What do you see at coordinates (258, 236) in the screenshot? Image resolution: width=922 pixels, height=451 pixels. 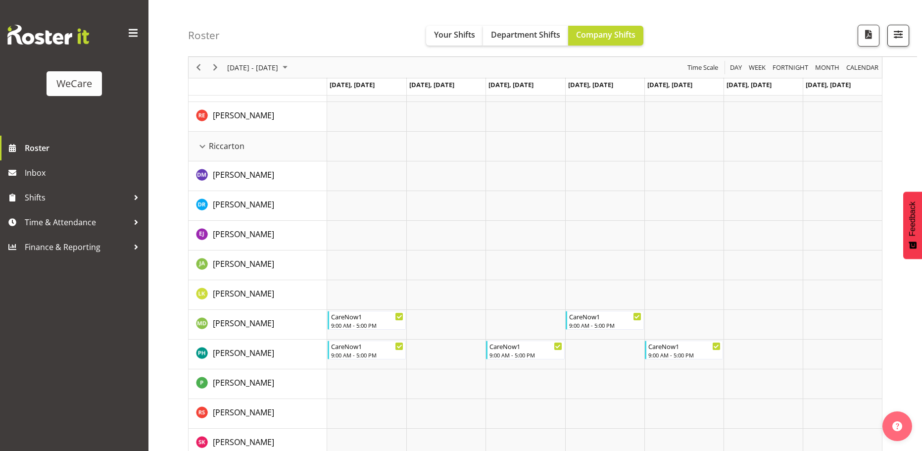 I see `td: Ella Jarvis resource` at bounding box center [258, 236].